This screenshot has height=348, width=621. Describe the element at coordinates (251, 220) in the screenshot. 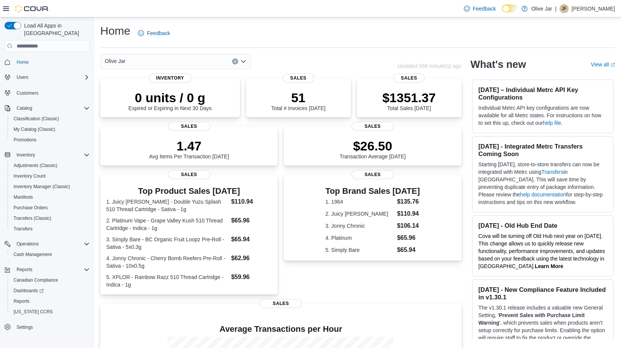

I see `dd: $65.96` at that location.